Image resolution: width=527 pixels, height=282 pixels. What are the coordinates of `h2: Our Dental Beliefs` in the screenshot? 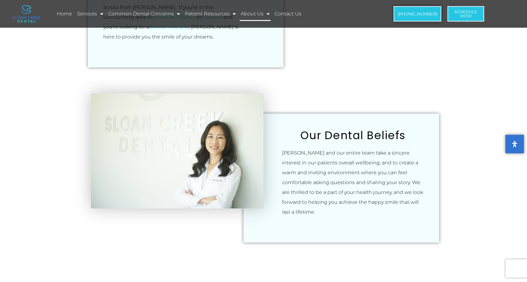 It's located at (353, 136).